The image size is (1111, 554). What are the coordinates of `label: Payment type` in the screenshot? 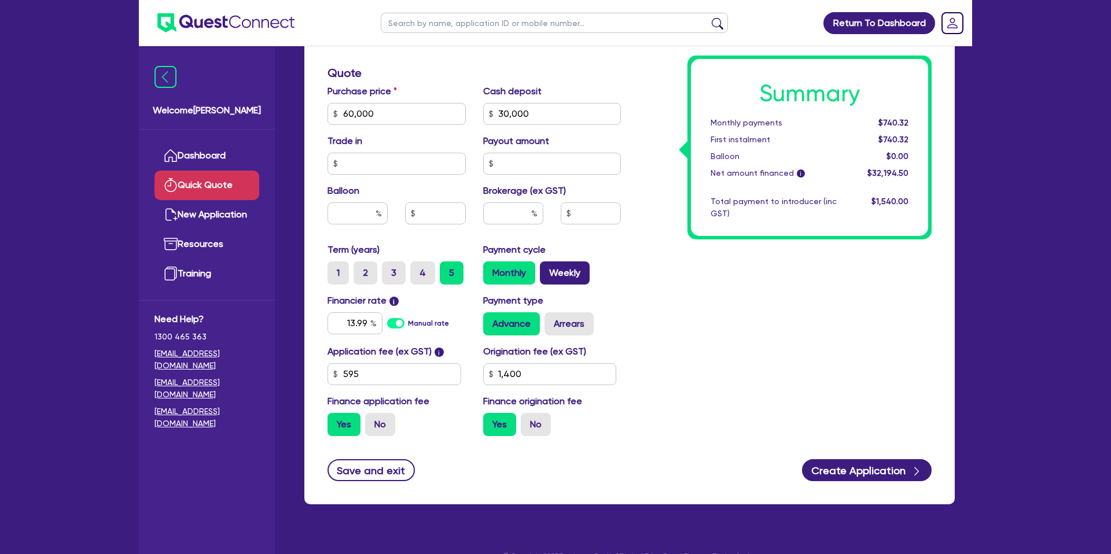 It's located at (513, 301).